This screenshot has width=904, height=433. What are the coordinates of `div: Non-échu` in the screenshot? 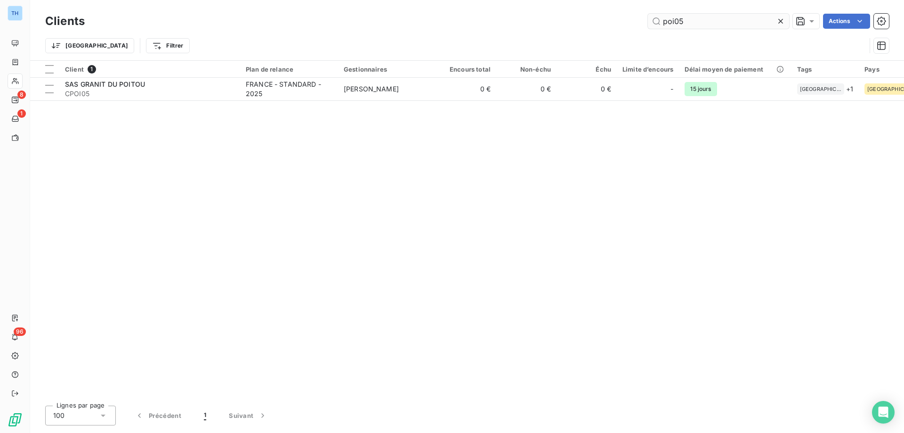 It's located at (526, 69).